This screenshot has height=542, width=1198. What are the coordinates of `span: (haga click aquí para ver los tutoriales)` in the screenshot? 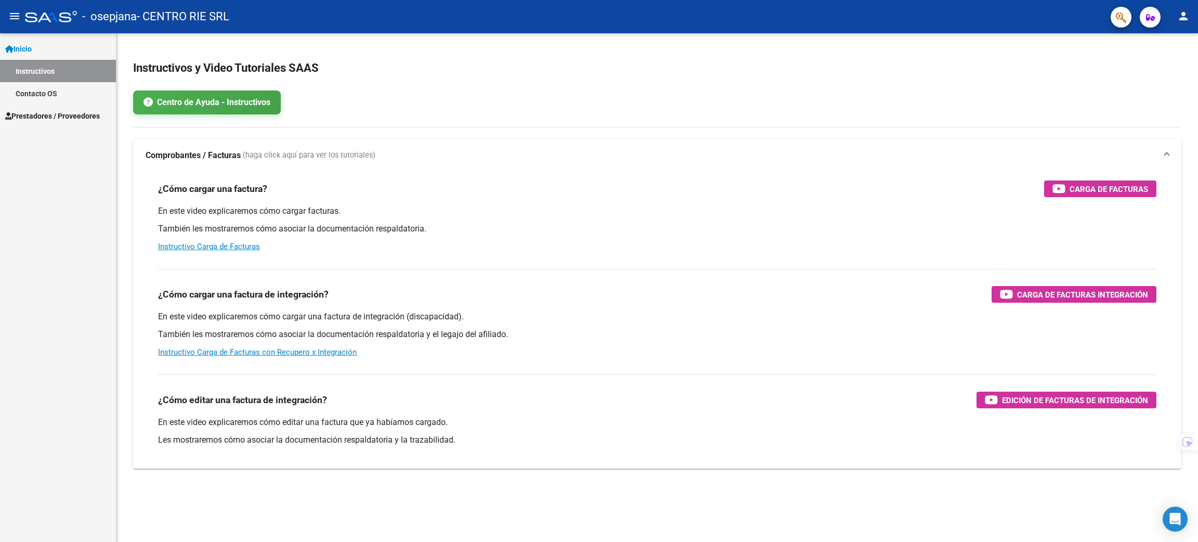 It's located at (309, 155).